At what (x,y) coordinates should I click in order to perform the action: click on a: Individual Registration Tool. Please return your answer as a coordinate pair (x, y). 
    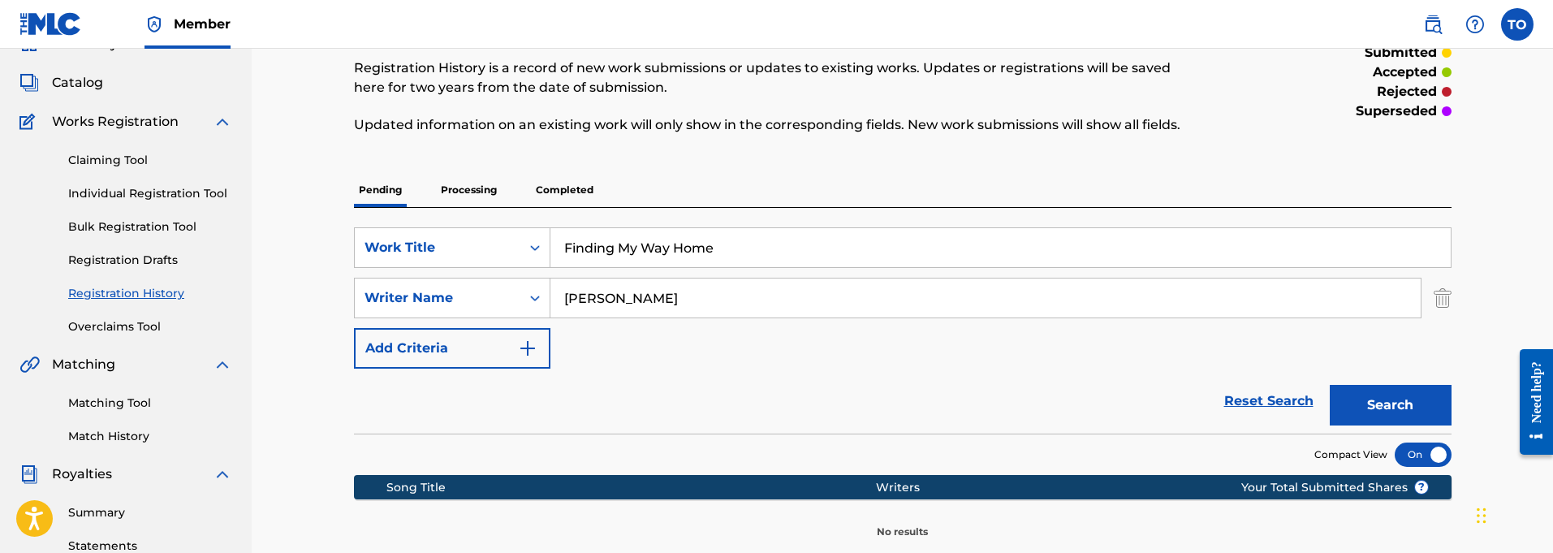
    Looking at the image, I should click on (150, 193).